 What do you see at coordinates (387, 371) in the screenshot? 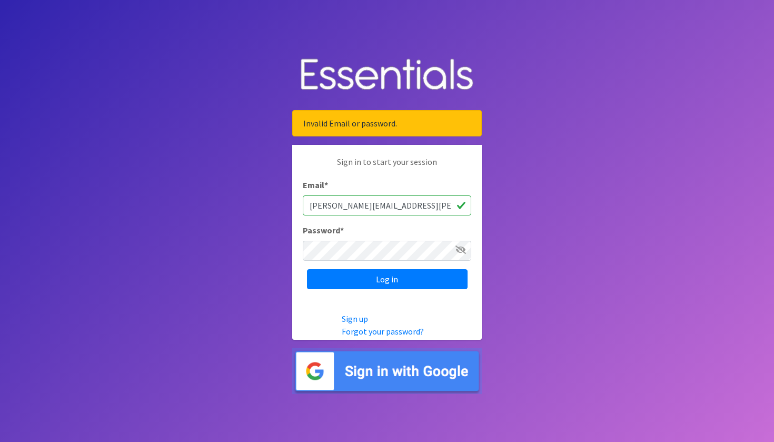
I see `img: Sign in with Google` at bounding box center [387, 371].